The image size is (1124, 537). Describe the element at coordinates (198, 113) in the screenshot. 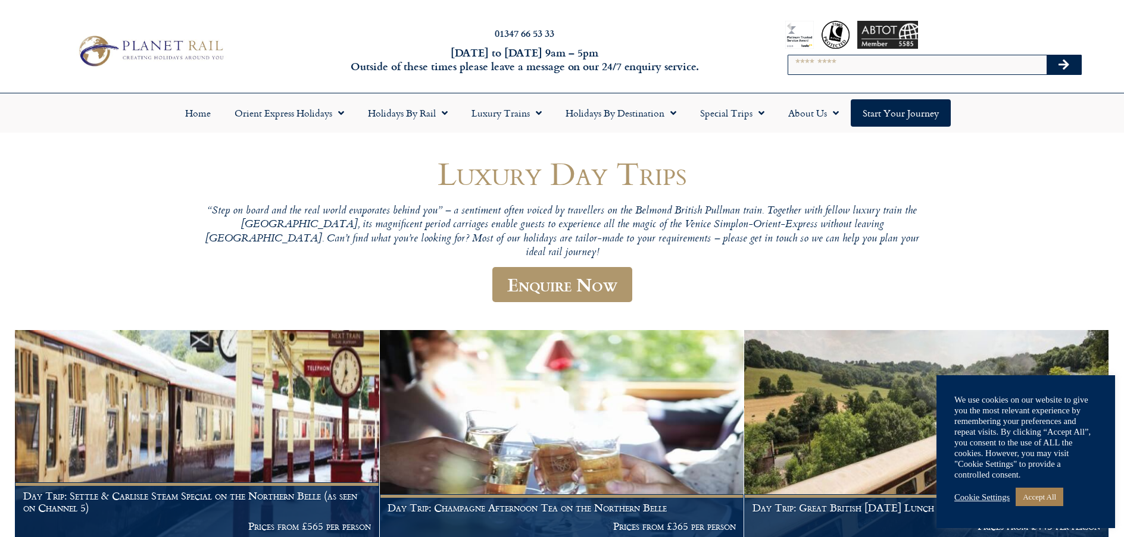

I see `a: Home` at that location.